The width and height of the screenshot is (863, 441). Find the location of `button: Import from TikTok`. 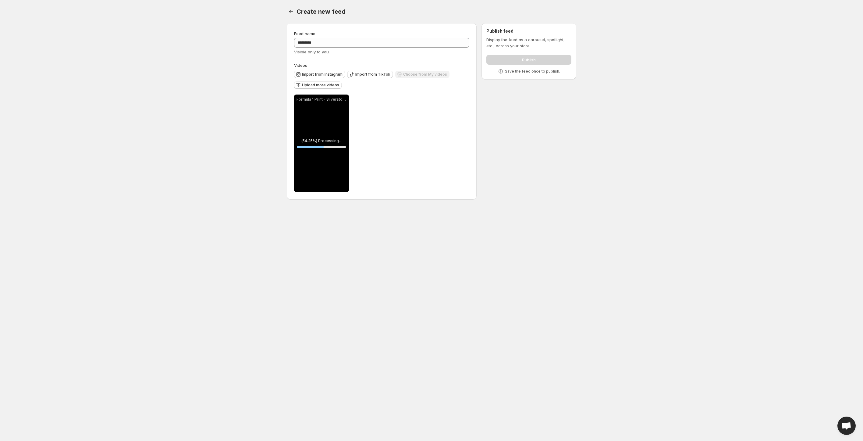

button: Import from TikTok is located at coordinates (370, 74).